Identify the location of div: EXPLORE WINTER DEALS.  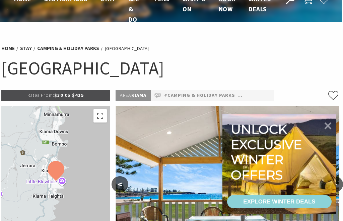
(279, 202).